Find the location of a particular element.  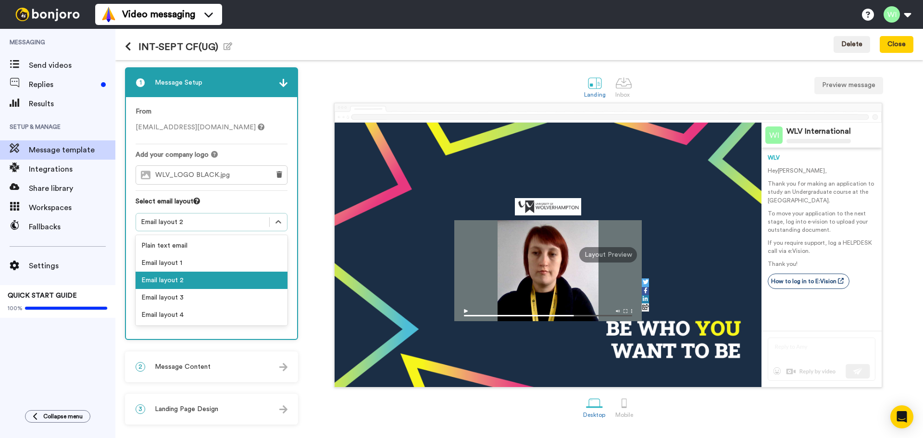

div: 2Message Content is located at coordinates (212, 367).